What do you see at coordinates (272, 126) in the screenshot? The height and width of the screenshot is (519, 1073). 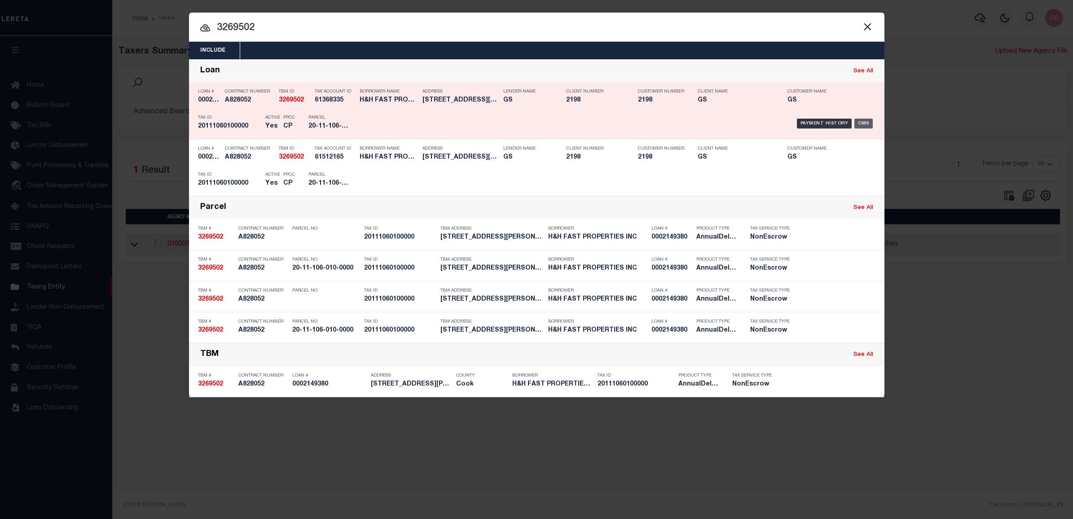 I see `h5: Yes` at bounding box center [272, 126].